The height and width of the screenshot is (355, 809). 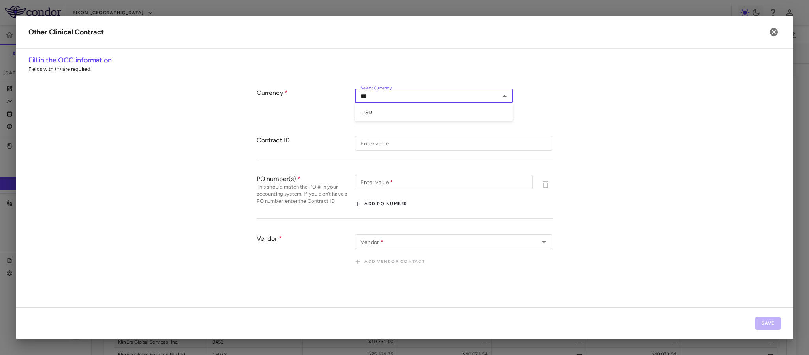 What do you see at coordinates (306, 100) in the screenshot?
I see `div: Currency` at bounding box center [306, 100].